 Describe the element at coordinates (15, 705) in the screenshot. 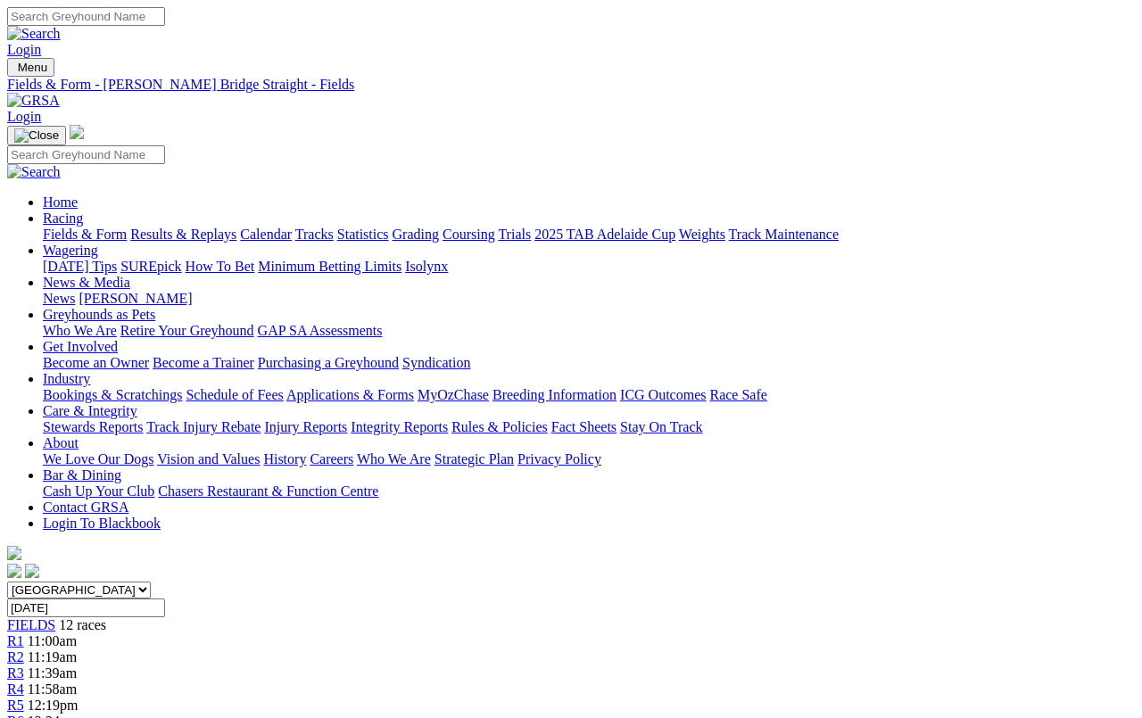

I see `a: R5` at that location.